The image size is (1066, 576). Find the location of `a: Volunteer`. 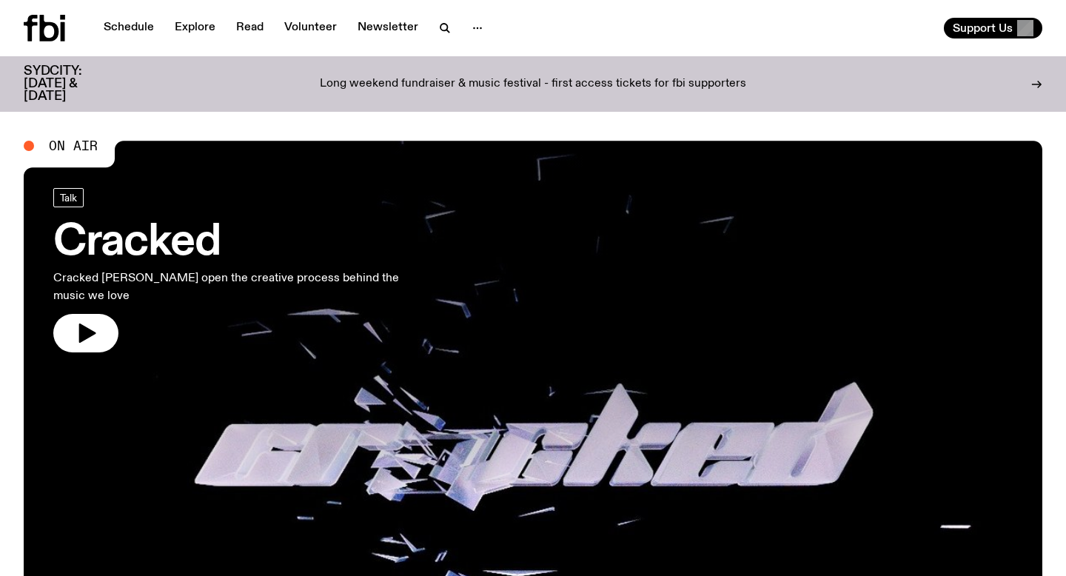

a: Volunteer is located at coordinates (310, 28).